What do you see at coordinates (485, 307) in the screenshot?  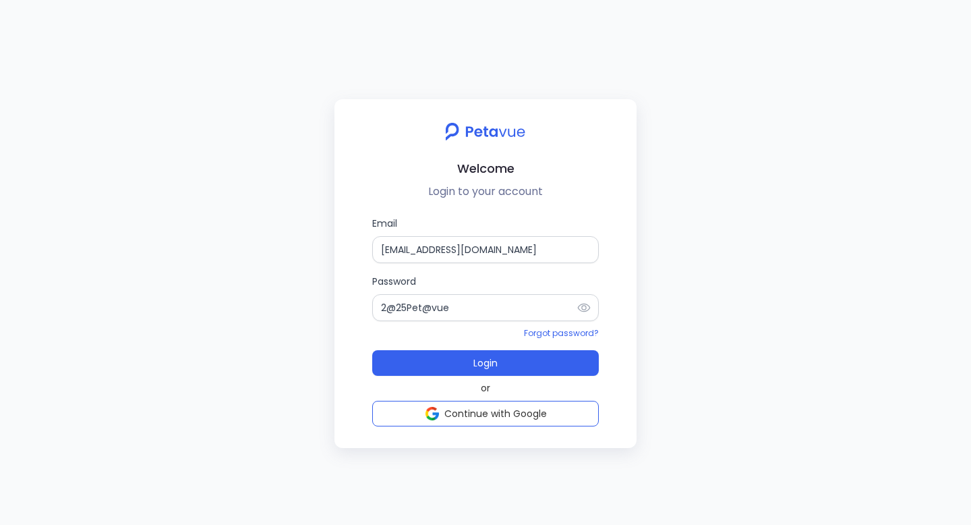 I see `input: Password` at bounding box center [485, 307].